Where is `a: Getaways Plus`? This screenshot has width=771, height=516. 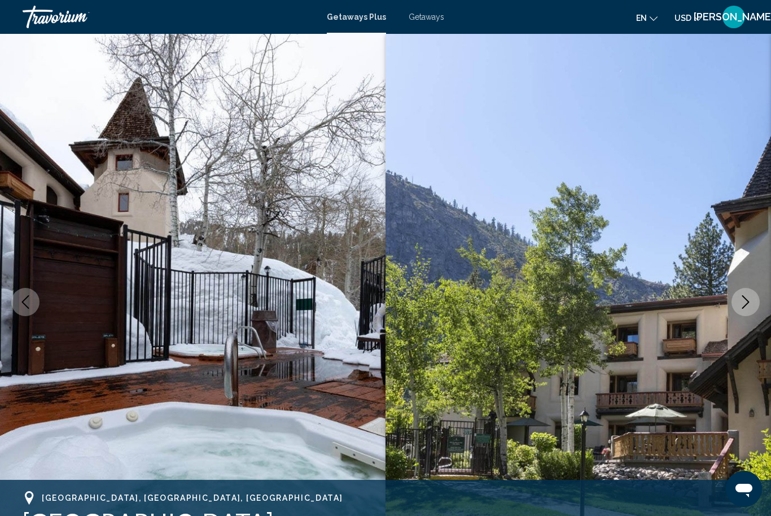 a: Getaways Plus is located at coordinates (356, 17).